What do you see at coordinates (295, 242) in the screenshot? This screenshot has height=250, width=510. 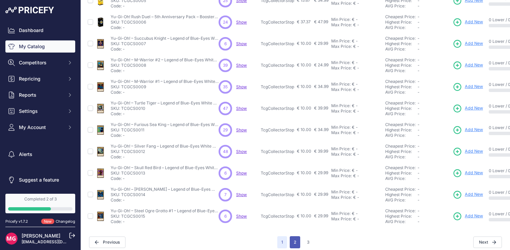 I see `button: Go to page 2` at bounding box center [295, 242].